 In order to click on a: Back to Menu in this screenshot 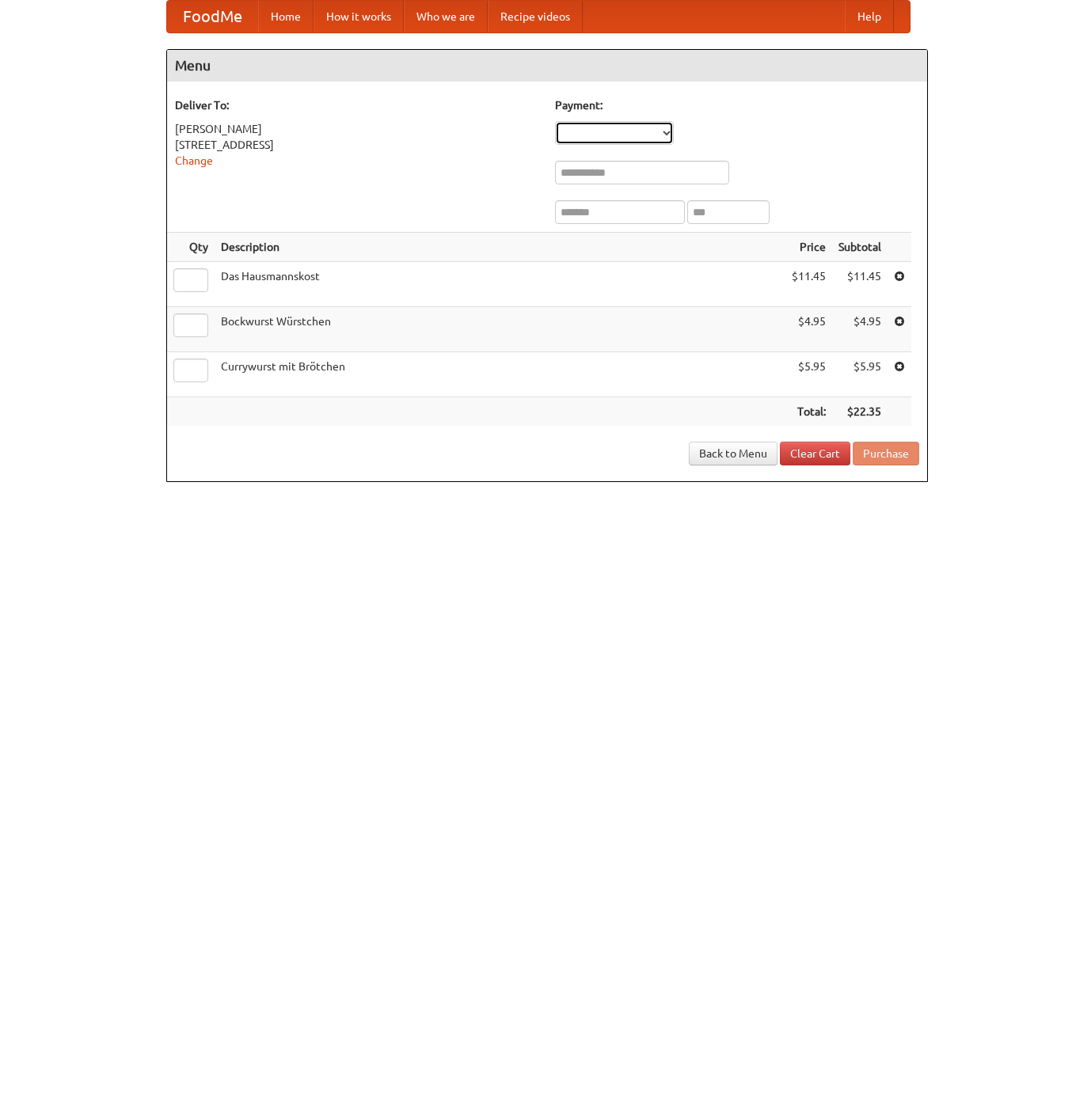, I will do `click(733, 454)`.